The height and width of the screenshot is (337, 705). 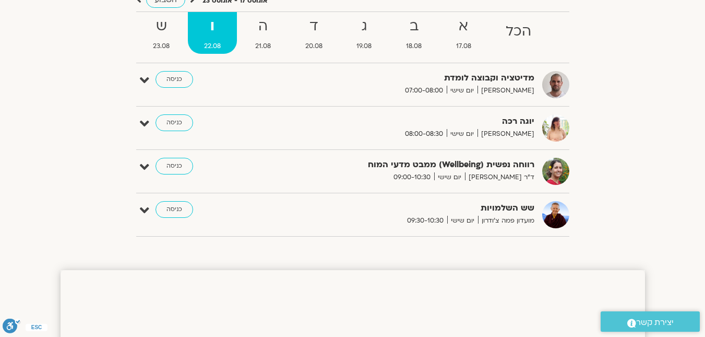 I want to click on a: ו22.08, so click(x=213, y=33).